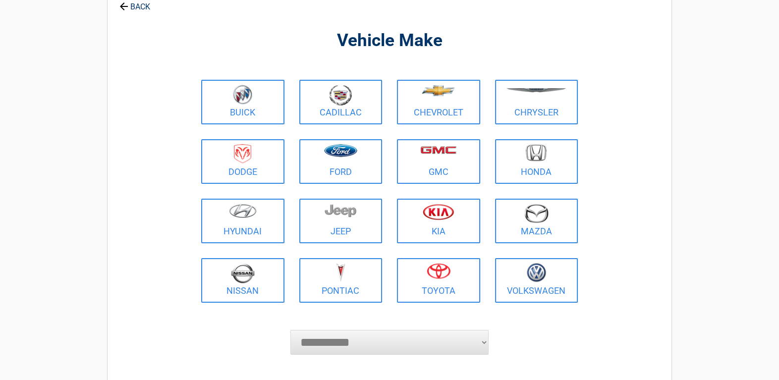 This screenshot has height=380, width=779. What do you see at coordinates (439, 281) in the screenshot?
I see `a: Toyota` at bounding box center [439, 281].